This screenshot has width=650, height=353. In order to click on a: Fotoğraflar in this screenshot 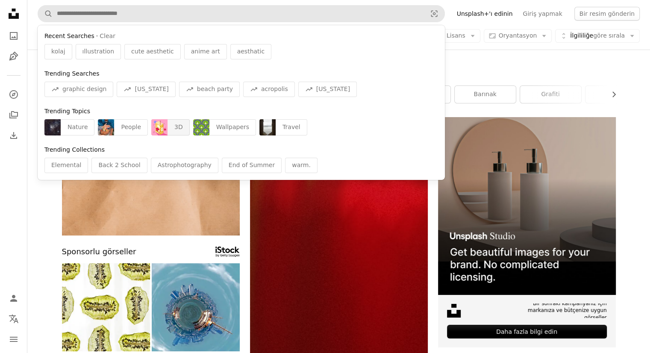, I will do `click(14, 36)`.